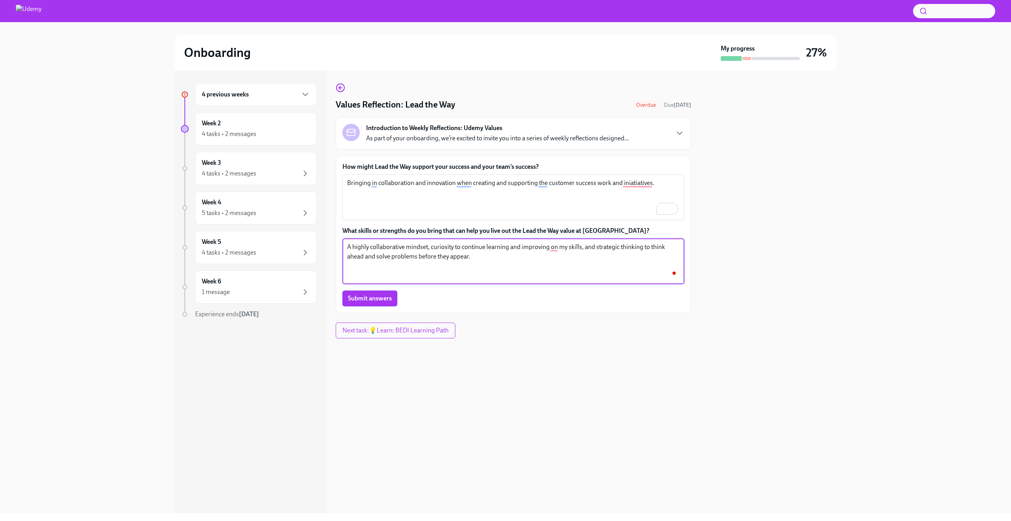 The width and height of the screenshot is (1011, 521). Describe the element at coordinates (249, 208) in the screenshot. I see `a: Week 45 tasks • 2 messages` at that location.